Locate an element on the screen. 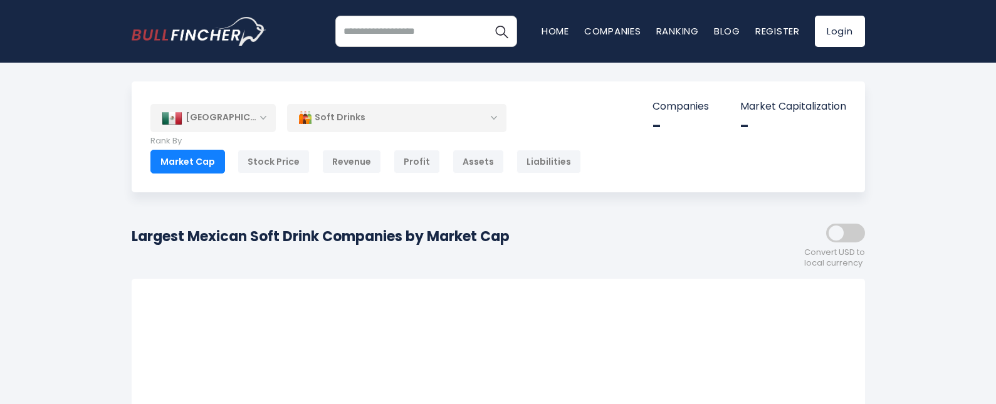 This screenshot has height=404, width=996. img: bullfincher logo is located at coordinates (199, 31).